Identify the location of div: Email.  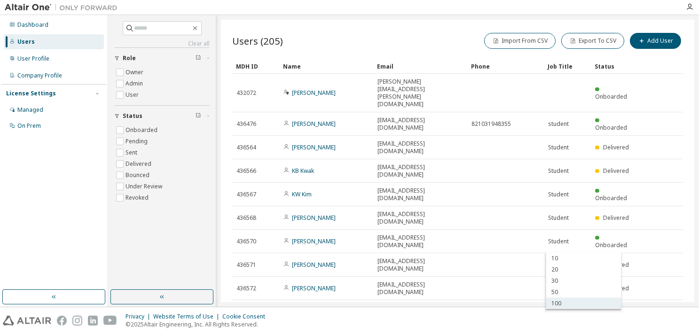
(420, 66).